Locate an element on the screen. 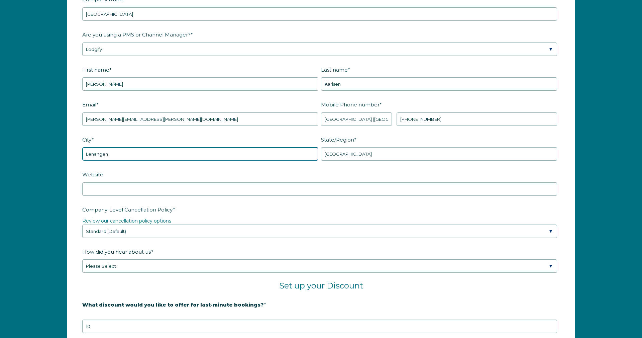  span: Website is located at coordinates (93, 174).